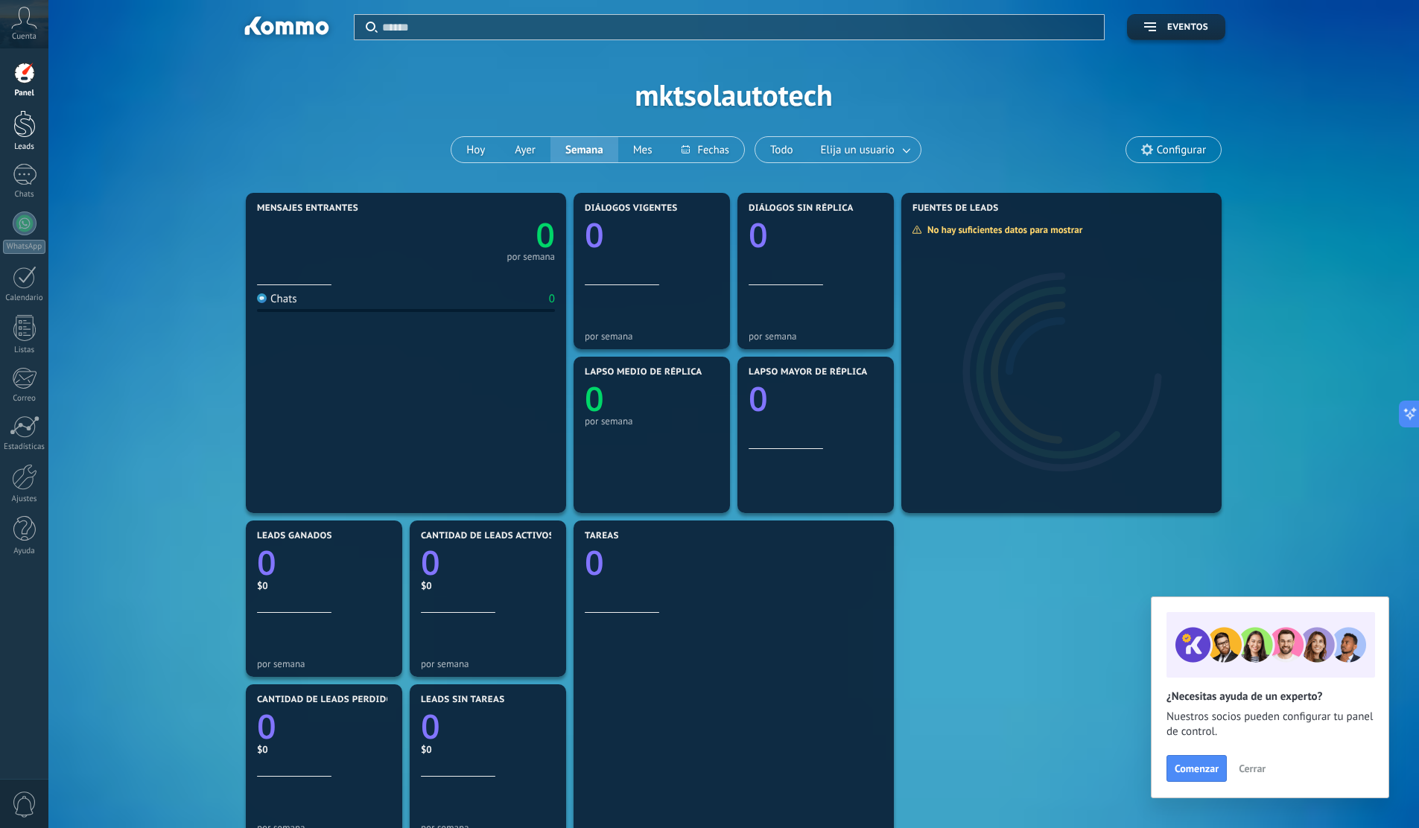 The image size is (1419, 828). What do you see at coordinates (705, 150) in the screenshot?
I see `button: Fechas` at bounding box center [705, 150].